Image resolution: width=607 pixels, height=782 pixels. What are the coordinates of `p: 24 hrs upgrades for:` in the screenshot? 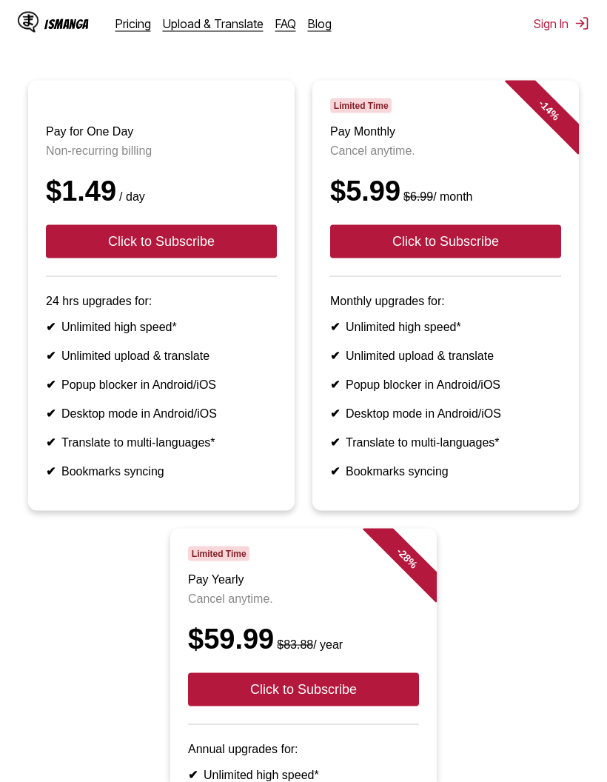 It's located at (161, 301).